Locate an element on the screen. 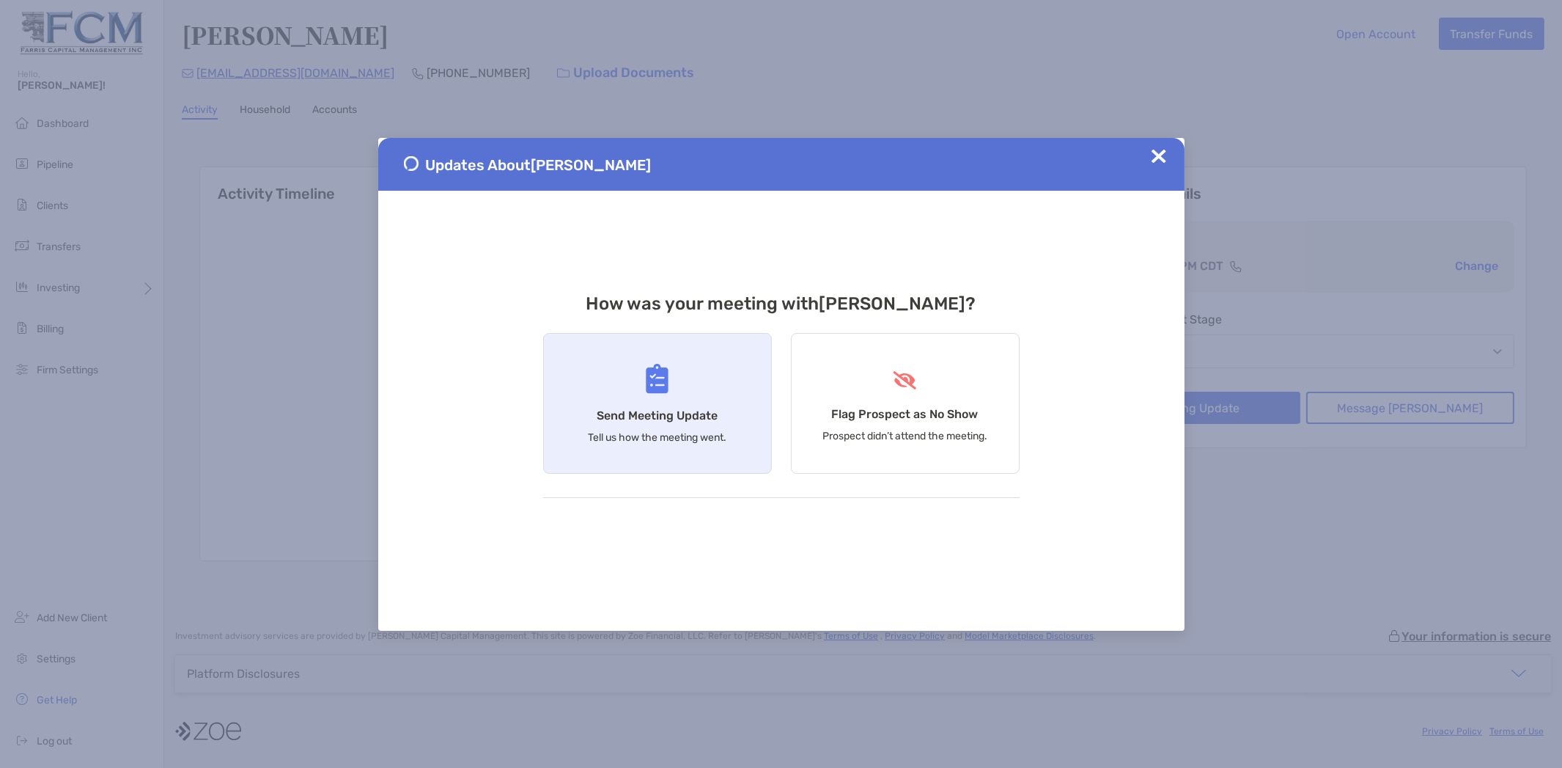  img: Send Meeting Update is located at coordinates (657, 378).